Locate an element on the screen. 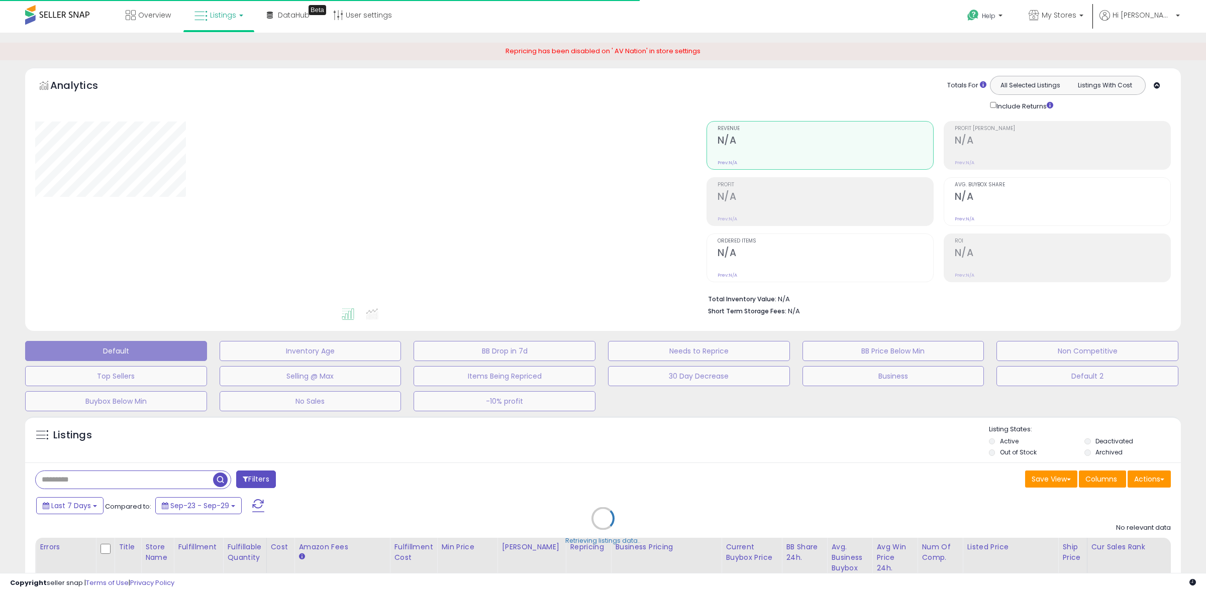  button: All Selected Listings is located at coordinates (1030, 85).